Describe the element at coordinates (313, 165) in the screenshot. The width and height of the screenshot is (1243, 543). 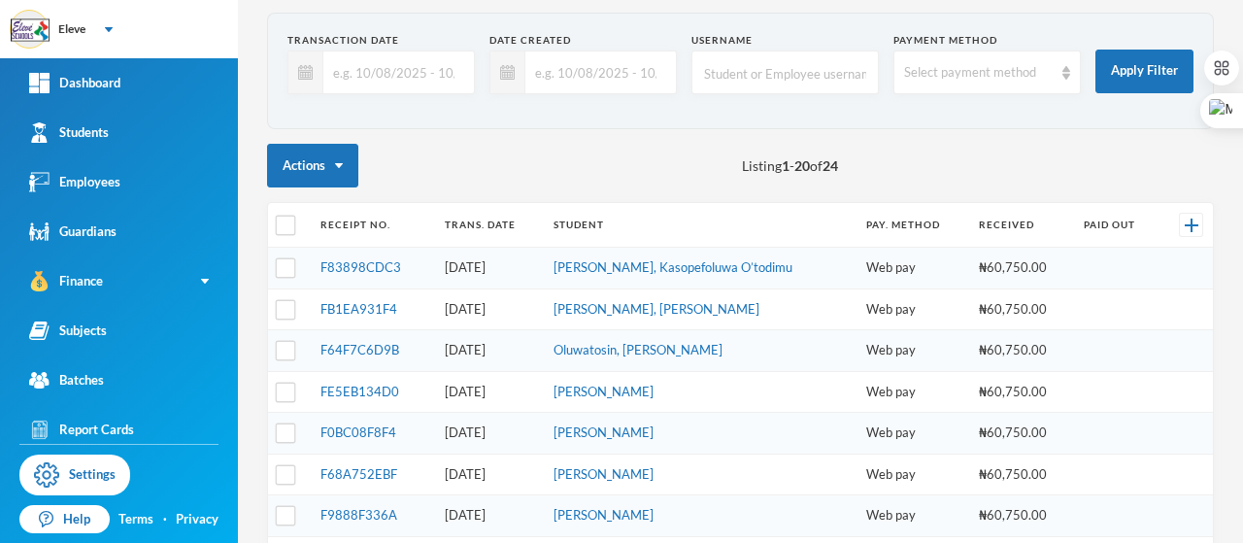
I see `button: Actions` at that location.